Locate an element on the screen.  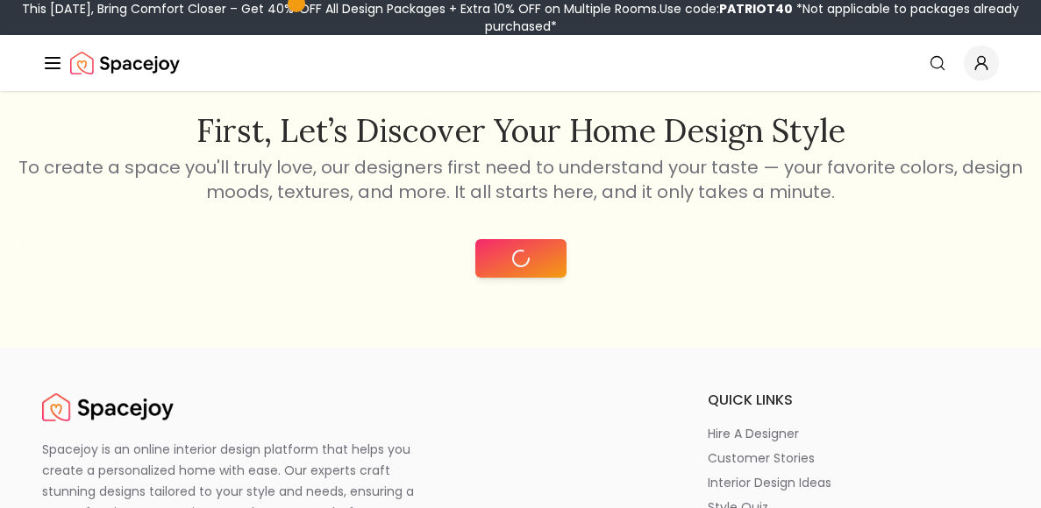
a: customer stories is located at coordinates (853, 458).